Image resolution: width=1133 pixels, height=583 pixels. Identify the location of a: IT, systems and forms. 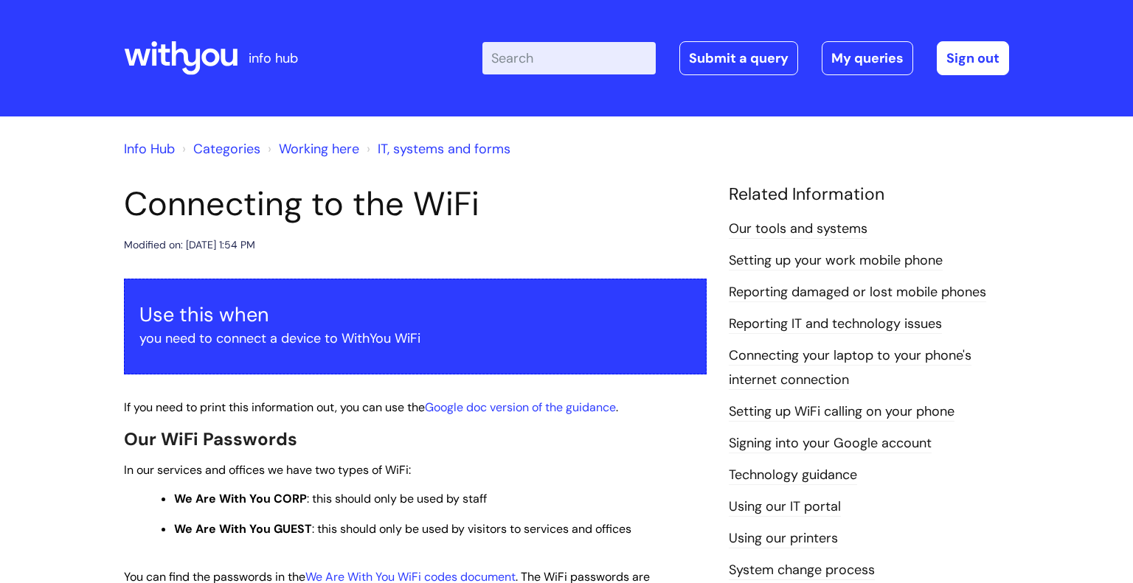
(444, 149).